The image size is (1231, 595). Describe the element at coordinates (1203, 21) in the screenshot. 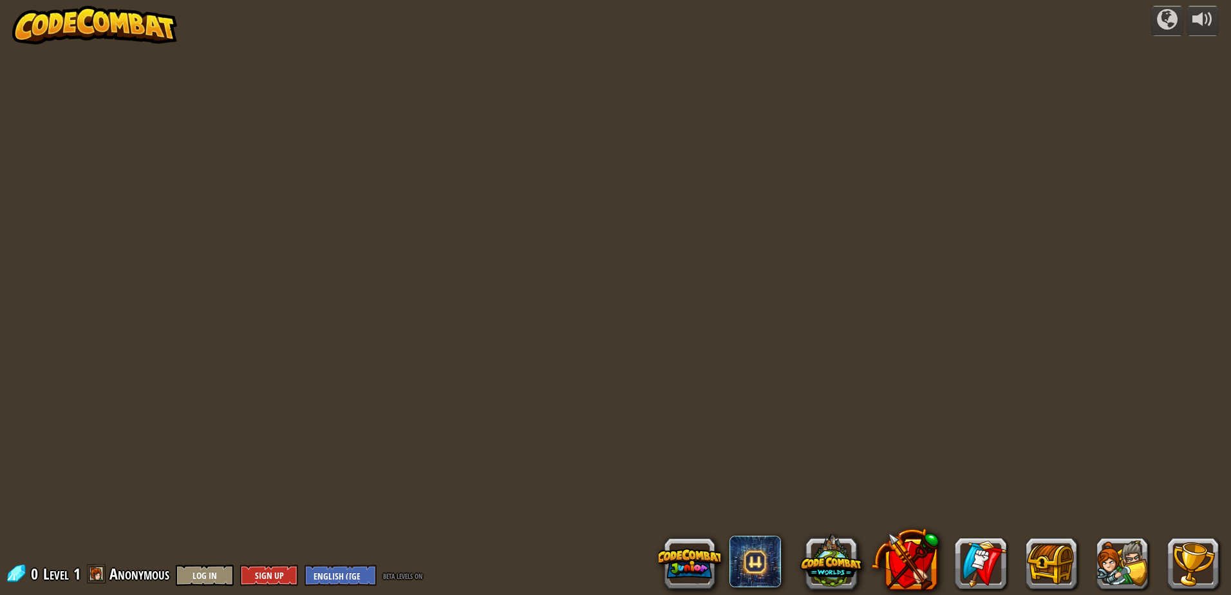

I see `button: Adjust volume` at that location.